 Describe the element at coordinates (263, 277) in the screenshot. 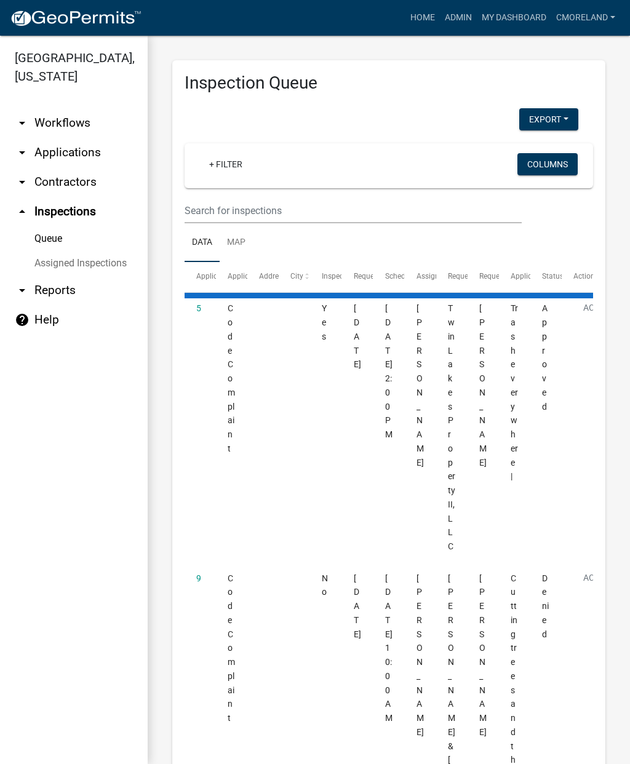

I see `datatable-header-cell: Address` at that location.